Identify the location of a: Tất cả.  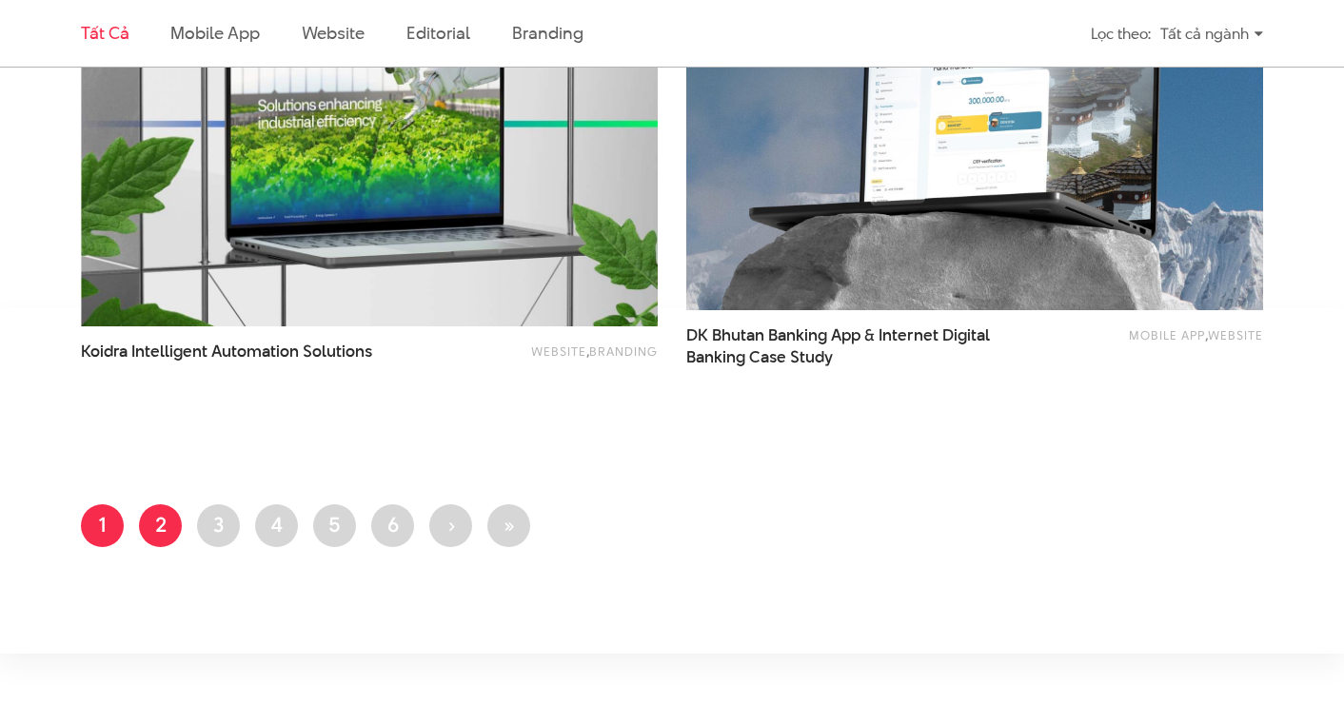
(105, 32).